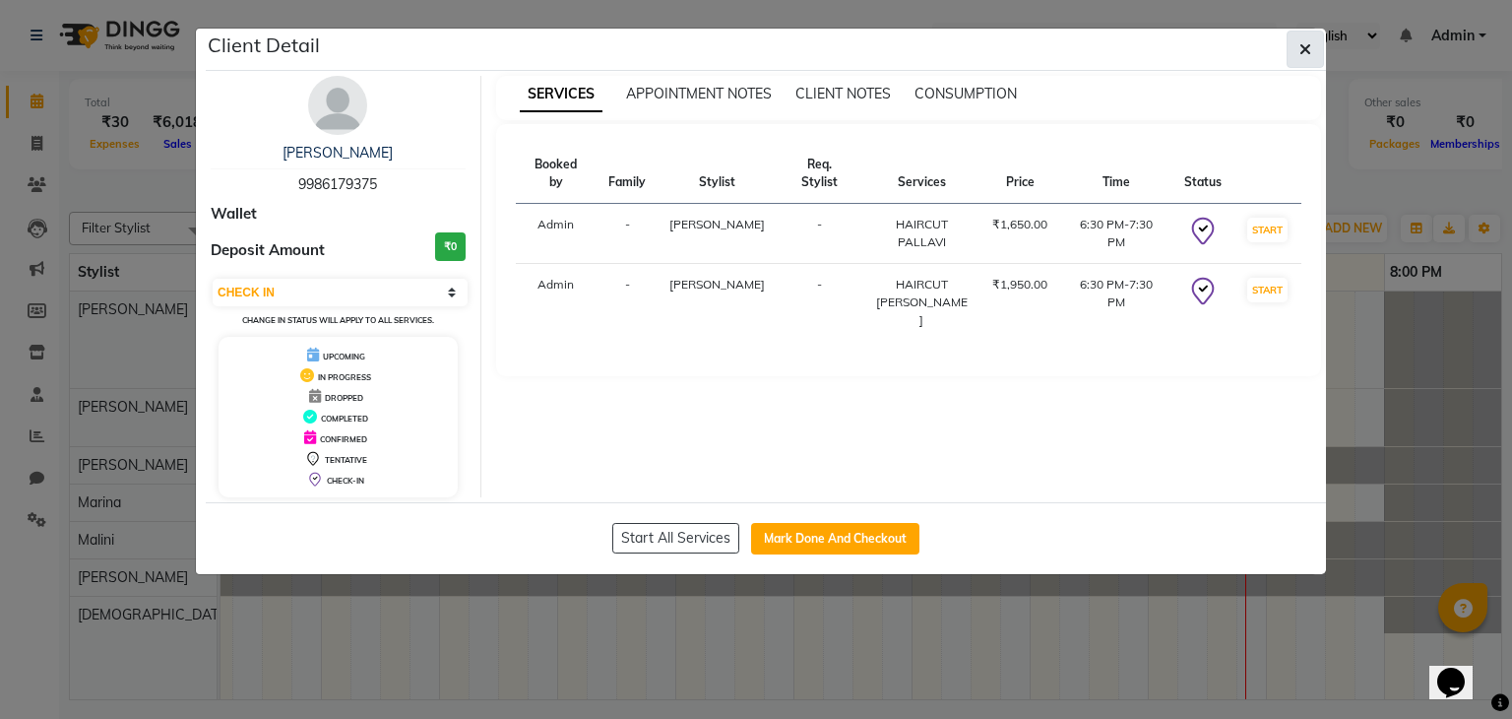 This screenshot has height=719, width=1512. What do you see at coordinates (843, 94) in the screenshot?
I see `span: CLIENT NOTES` at bounding box center [843, 94].